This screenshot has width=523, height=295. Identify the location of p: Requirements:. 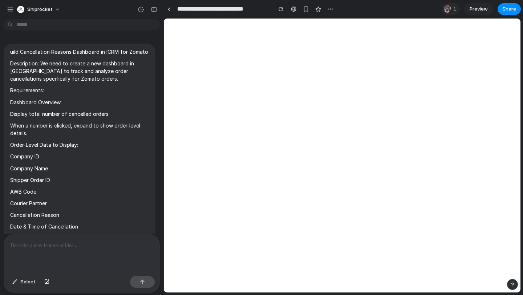
(80, 90).